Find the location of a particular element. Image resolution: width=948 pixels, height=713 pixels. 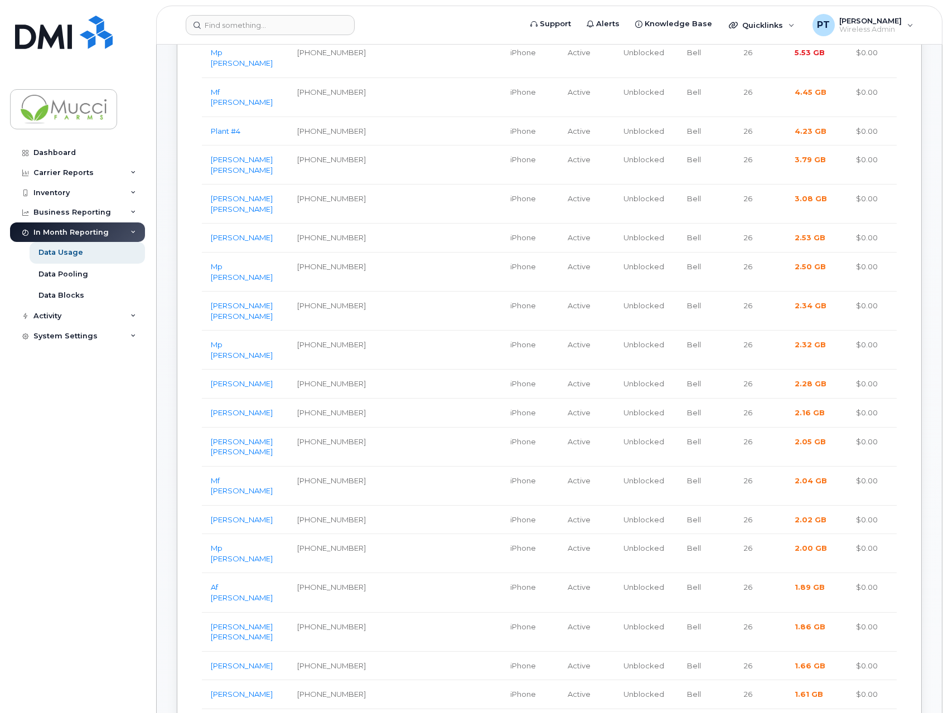

div: Quicklinks is located at coordinates (762, 25).